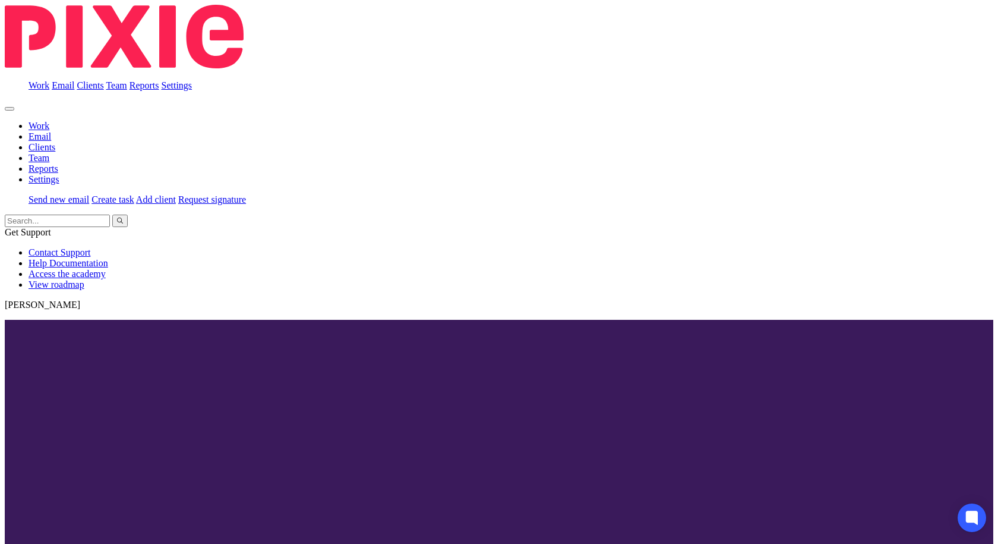 Image resolution: width=998 pixels, height=544 pixels. Describe the element at coordinates (156, 199) in the screenshot. I see `a: Add client` at that location.